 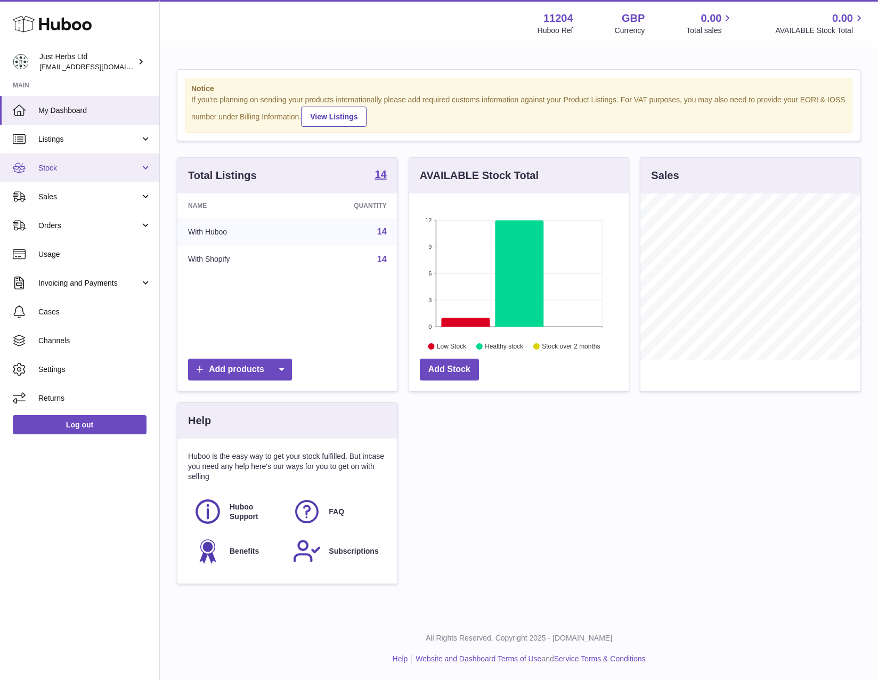 What do you see at coordinates (479, 175) in the screenshot?
I see `h3: AVAILABLE Stock Total` at bounding box center [479, 175].